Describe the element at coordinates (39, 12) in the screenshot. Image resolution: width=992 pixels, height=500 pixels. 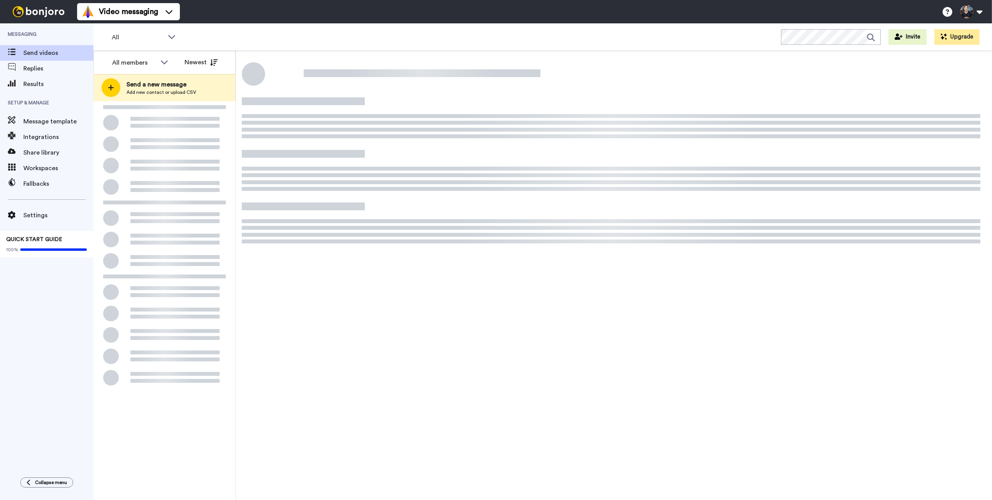
I see `img: bj-logo-header-white.svg` at that location.